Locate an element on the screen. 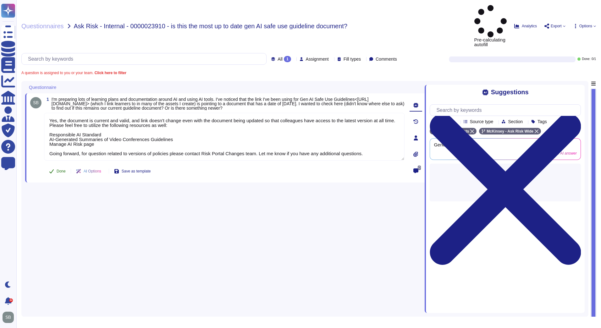 This screenshot has height=328, width=601. span: Questionnaire is located at coordinates (42, 87).